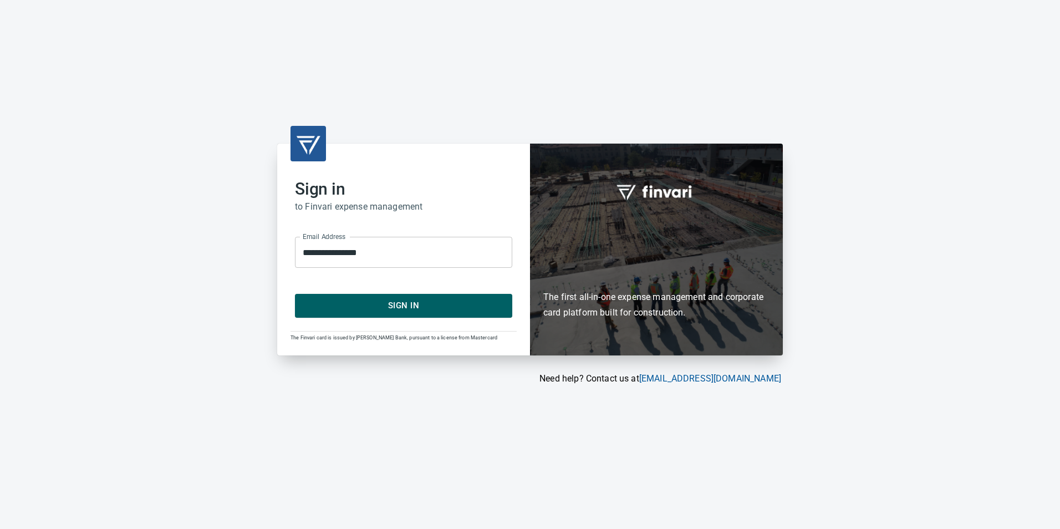 This screenshot has height=529, width=1060. I want to click on div: Finvari, so click(656, 249).